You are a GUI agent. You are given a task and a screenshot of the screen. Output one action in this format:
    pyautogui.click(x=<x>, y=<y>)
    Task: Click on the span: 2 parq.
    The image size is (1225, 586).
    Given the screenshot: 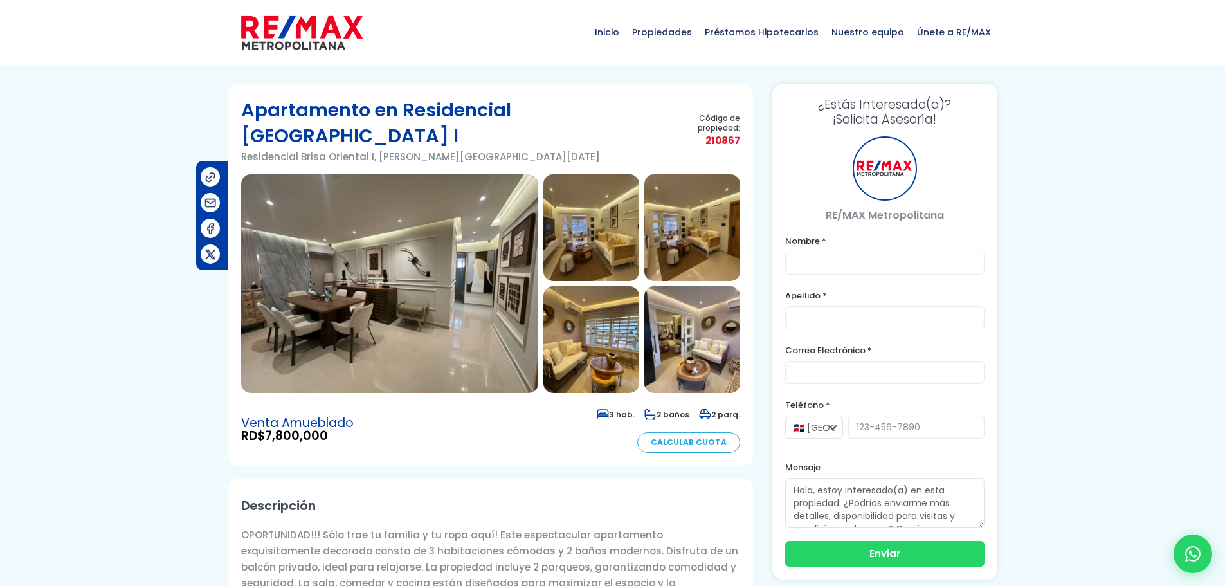 What is the action you would take?
    pyautogui.click(x=720, y=414)
    